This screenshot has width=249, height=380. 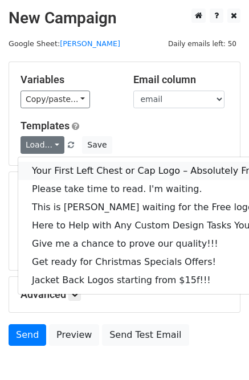 What do you see at coordinates (124, 18) in the screenshot?
I see `h2: New Campaign` at bounding box center [124, 18].